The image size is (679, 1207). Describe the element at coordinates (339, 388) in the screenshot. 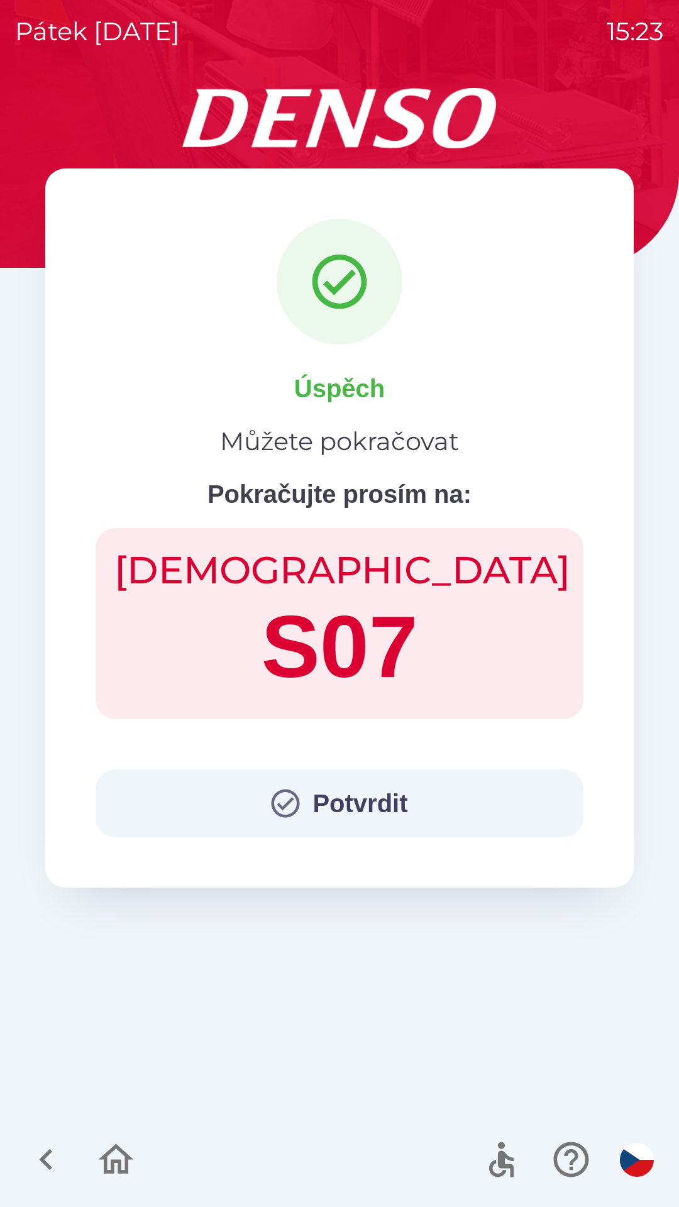

I see `p: Úspěch` at that location.